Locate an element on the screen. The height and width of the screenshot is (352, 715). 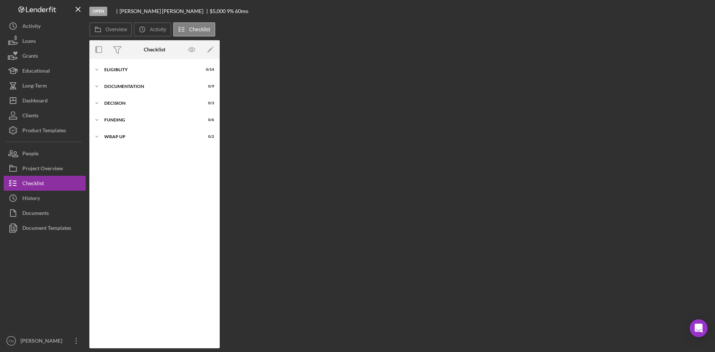
div: Documentation is located at coordinates (150, 86).